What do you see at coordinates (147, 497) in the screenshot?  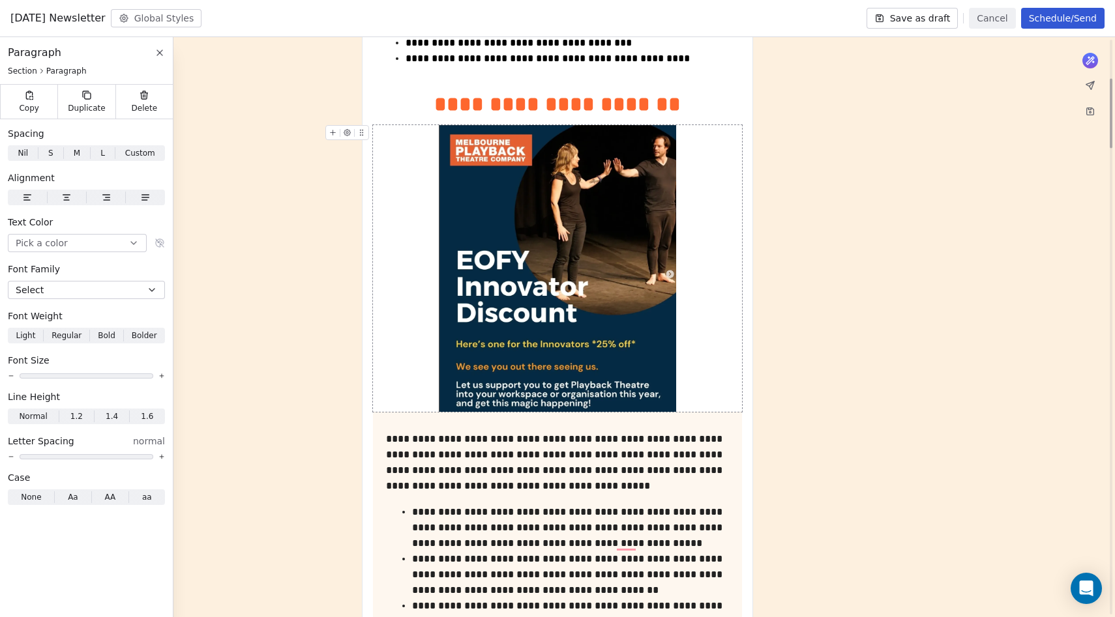 I see `span: aa` at bounding box center [147, 497].